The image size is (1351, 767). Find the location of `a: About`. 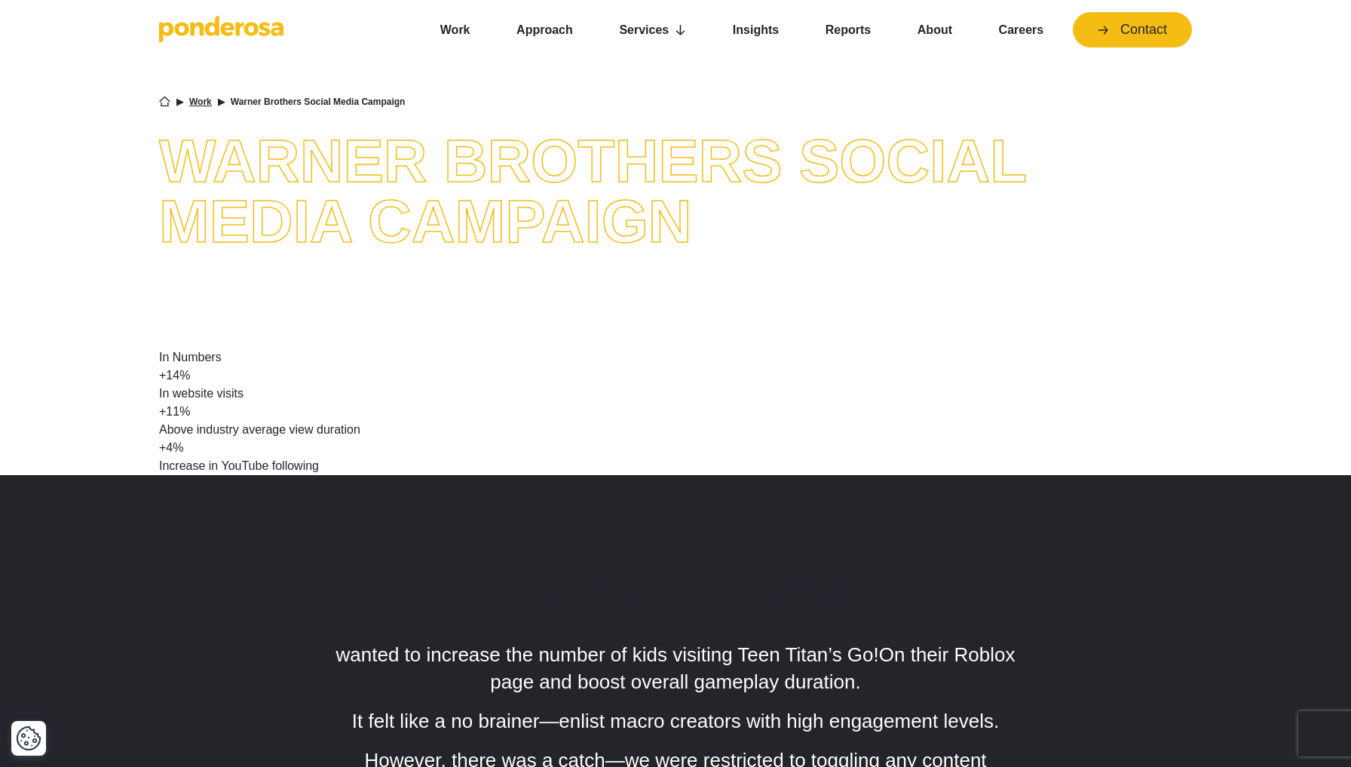

a: About is located at coordinates (935, 30).